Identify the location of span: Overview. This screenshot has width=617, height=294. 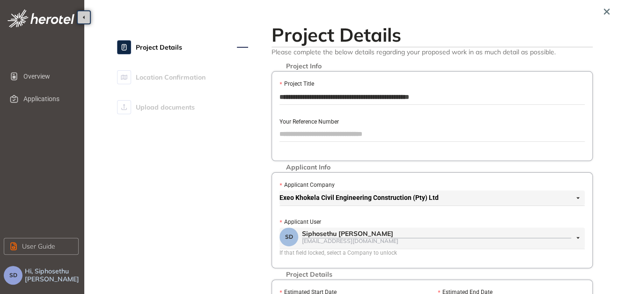
(47, 76).